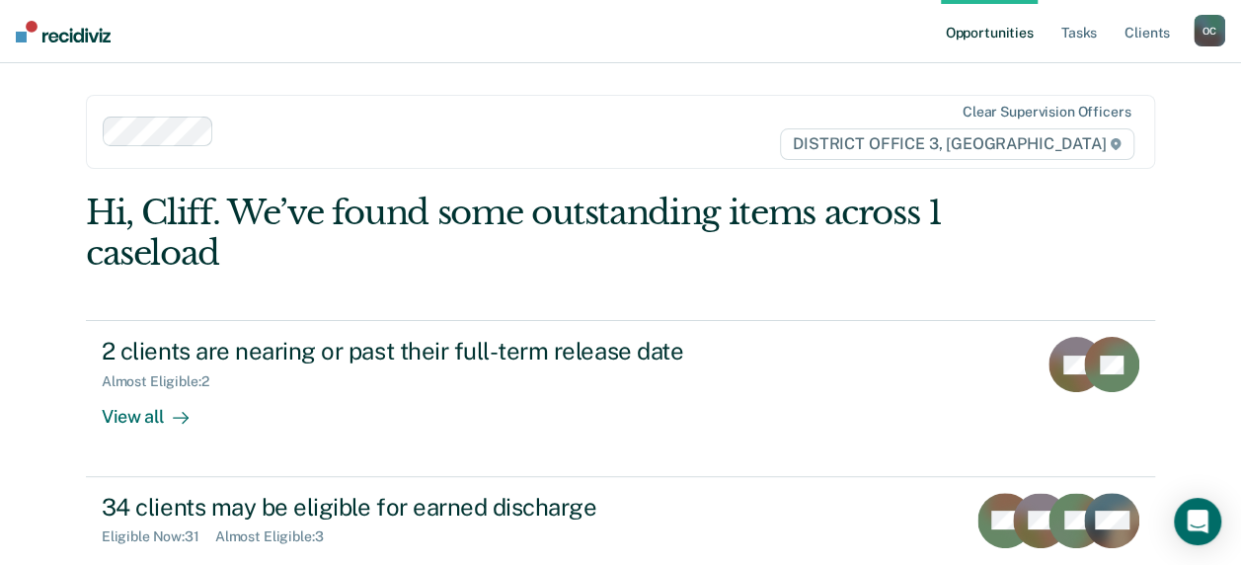 This screenshot has width=1241, height=565. Describe the element at coordinates (448, 506) in the screenshot. I see `div: 34 clients may be eligible for earned discharge` at that location.